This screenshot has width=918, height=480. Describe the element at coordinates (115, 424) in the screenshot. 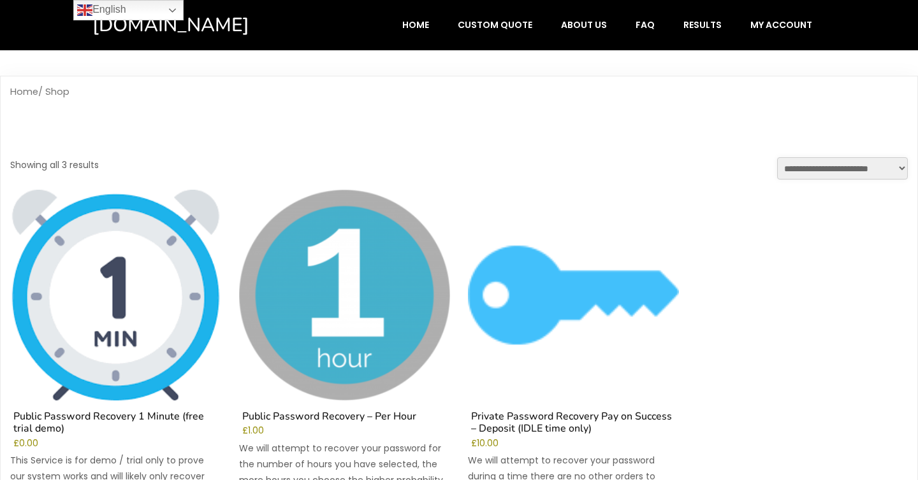

I see `h2: Public Password Recovery 1 Minute (free trial demo)` at that location.